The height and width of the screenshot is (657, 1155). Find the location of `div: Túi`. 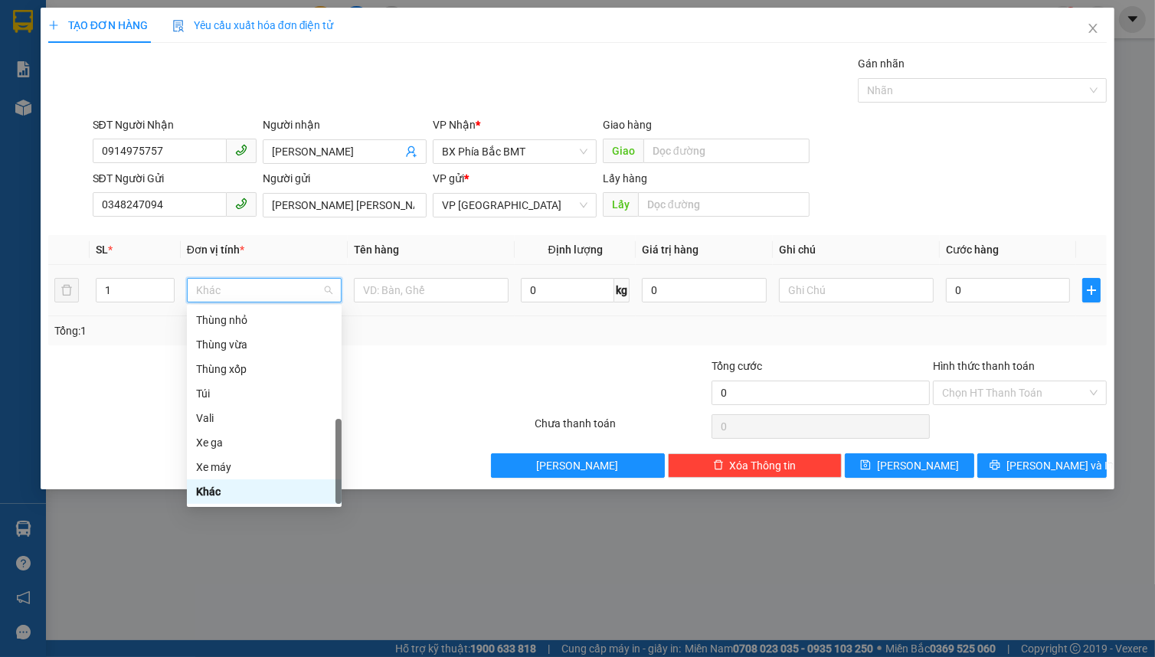

div: Túi is located at coordinates (264, 394).